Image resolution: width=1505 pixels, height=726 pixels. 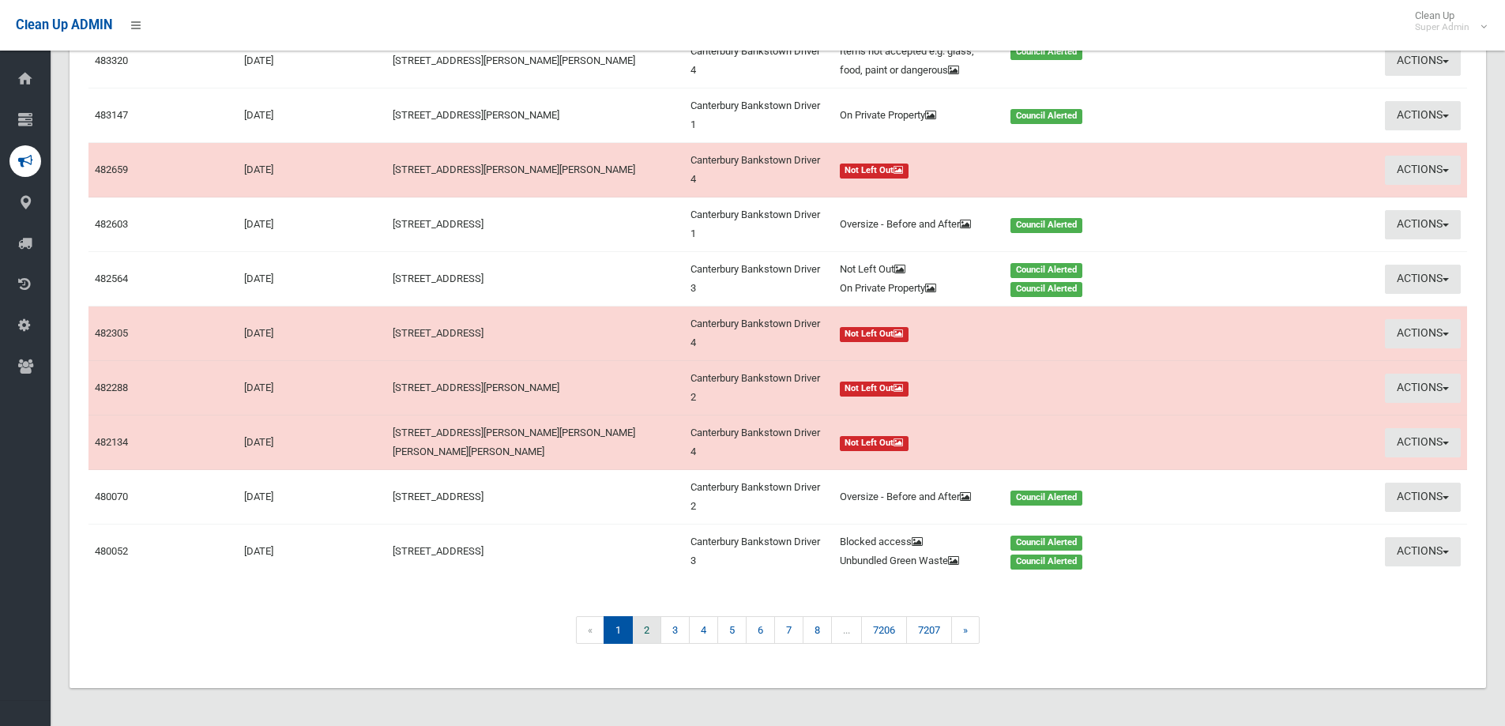 What do you see at coordinates (1001, 115) in the screenshot?
I see `a: On Private Property Council Alerted` at bounding box center [1001, 115].